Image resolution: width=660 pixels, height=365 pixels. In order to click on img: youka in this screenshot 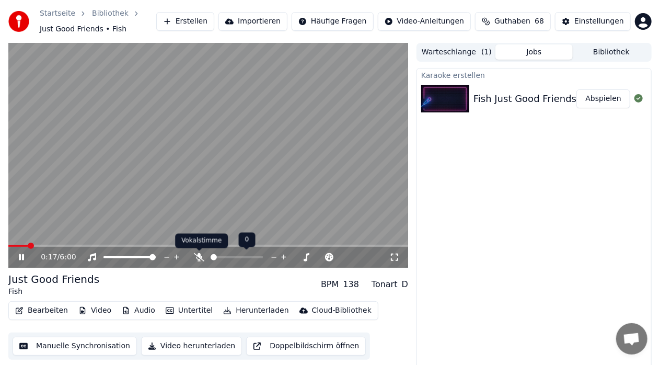, I will do `click(19, 21)`.